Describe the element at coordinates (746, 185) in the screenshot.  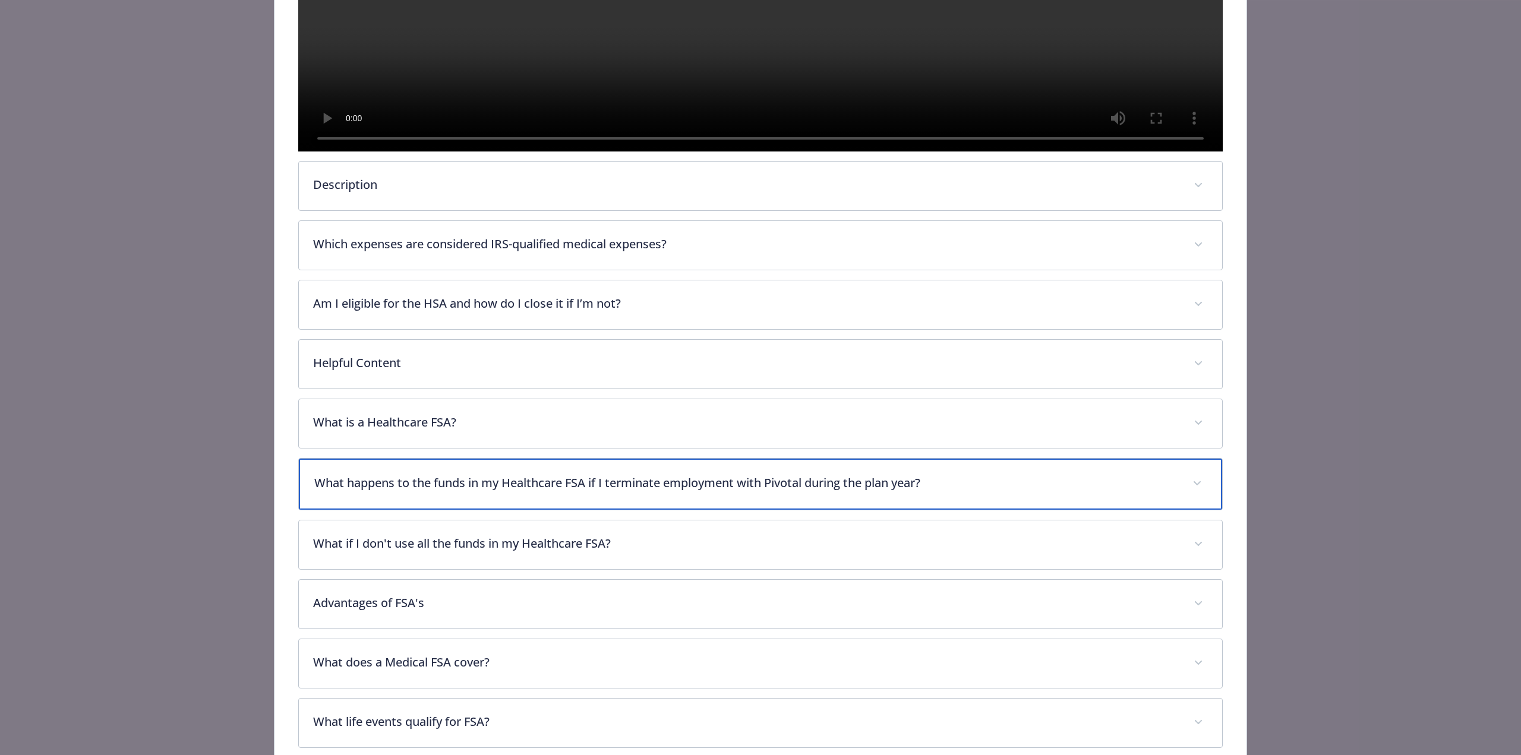
I see `p: Description` at that location.